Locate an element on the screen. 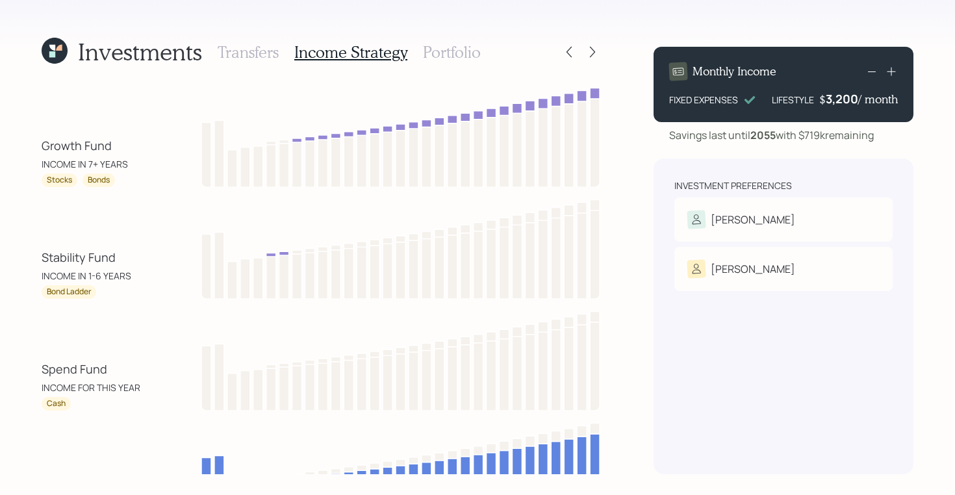 This screenshot has height=495, width=955. h3: Portfolio is located at coordinates (452, 52).